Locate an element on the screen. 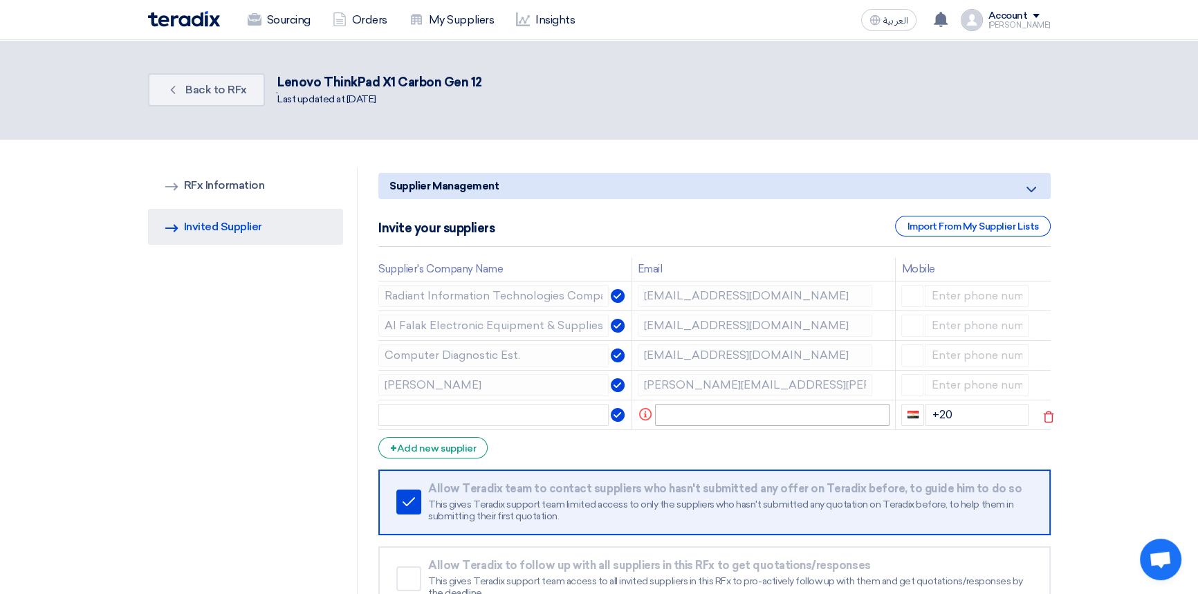  th: Email is located at coordinates (764, 269).